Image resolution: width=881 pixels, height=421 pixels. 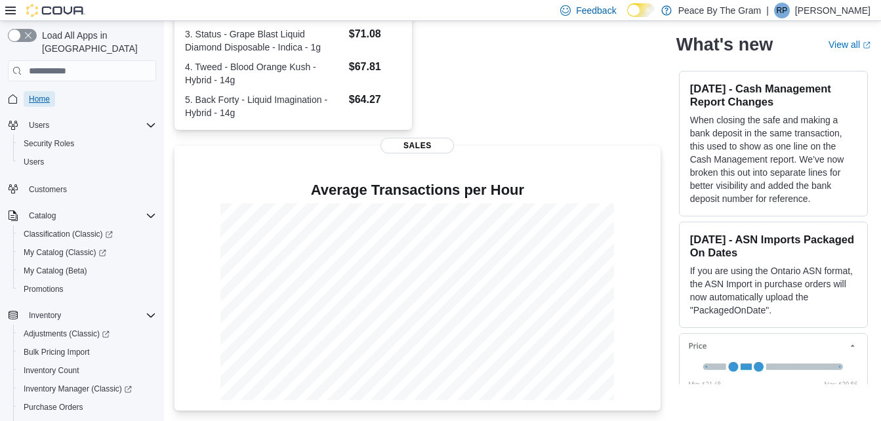 I want to click on h4: Average Transactions per Hour, so click(x=417, y=190).